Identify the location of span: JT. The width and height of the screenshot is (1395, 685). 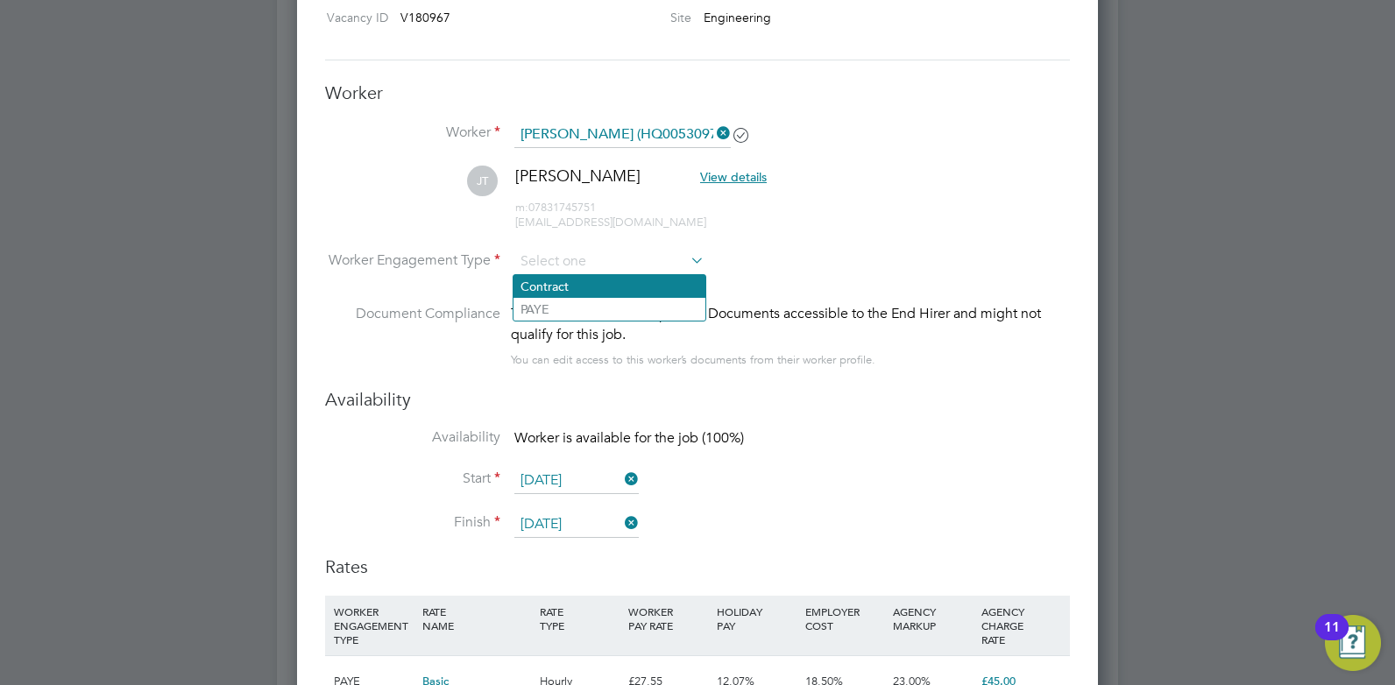
(482, 181).